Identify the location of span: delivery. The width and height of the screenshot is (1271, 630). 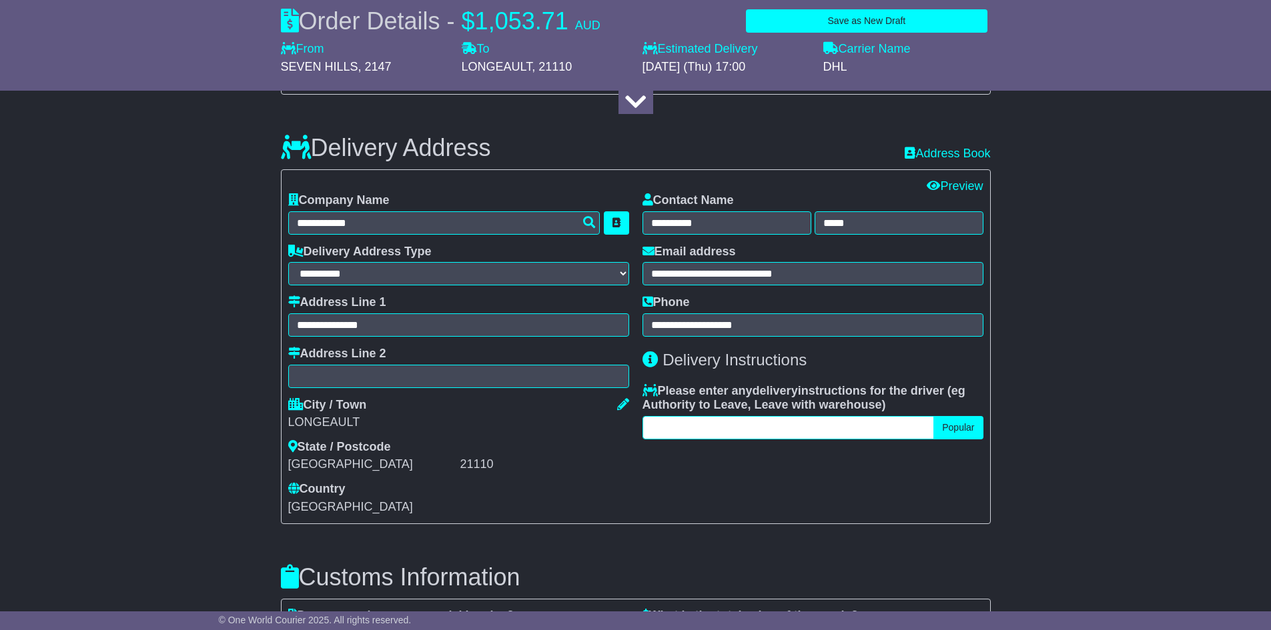
(775, 391).